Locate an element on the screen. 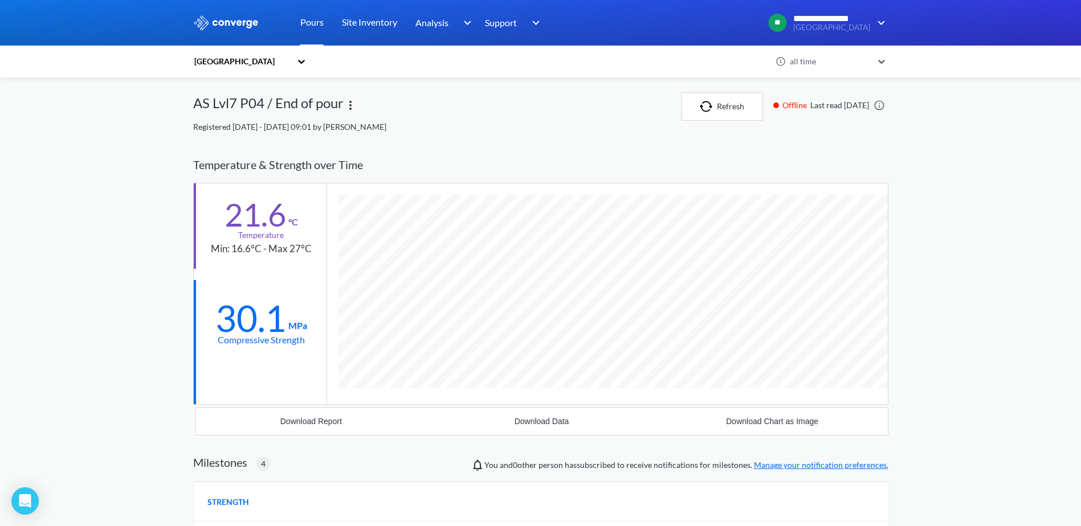  span: Support is located at coordinates (501, 22).